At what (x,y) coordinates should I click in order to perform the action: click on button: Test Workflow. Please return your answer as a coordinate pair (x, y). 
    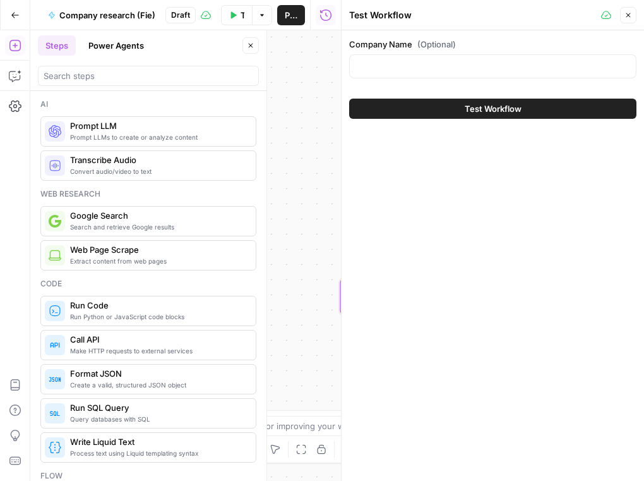
    Looking at the image, I should click on (493, 109).